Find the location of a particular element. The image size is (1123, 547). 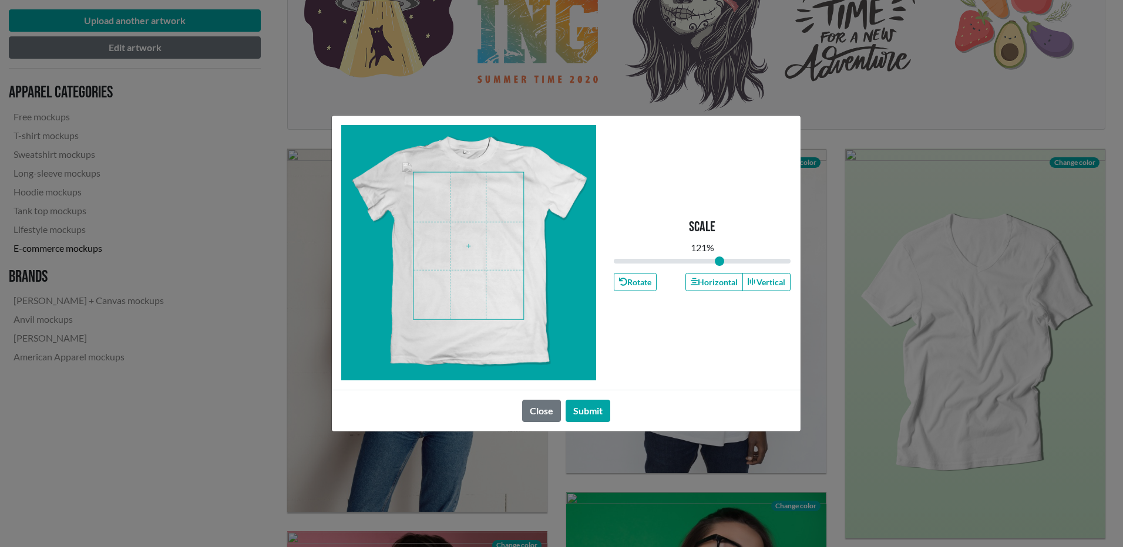

button: Horizontal is located at coordinates (714, 282).